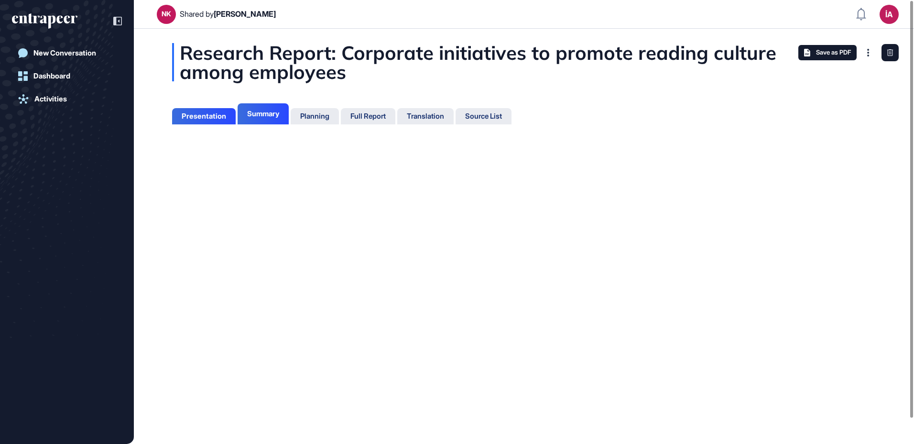 The width and height of the screenshot is (914, 444). Describe the element at coordinates (204, 116) in the screenshot. I see `div: Presentation` at that location.